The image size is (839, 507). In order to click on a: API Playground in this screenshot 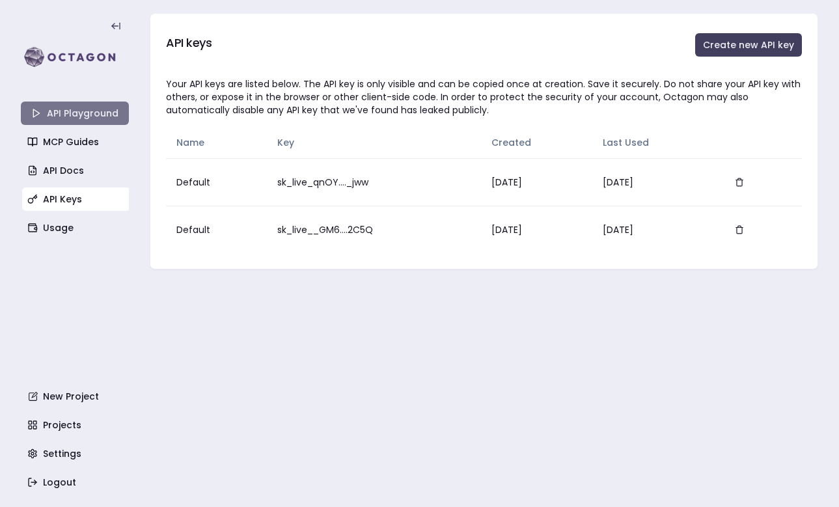, I will do `click(75, 113)`.